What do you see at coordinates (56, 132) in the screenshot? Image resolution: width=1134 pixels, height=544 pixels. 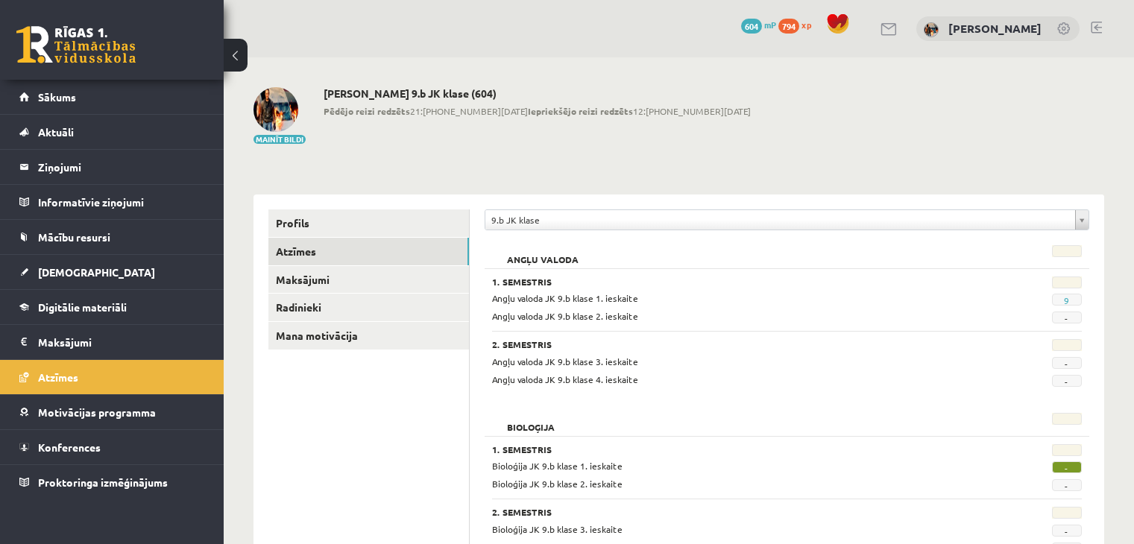 I see `span: Aktuāli` at bounding box center [56, 132].